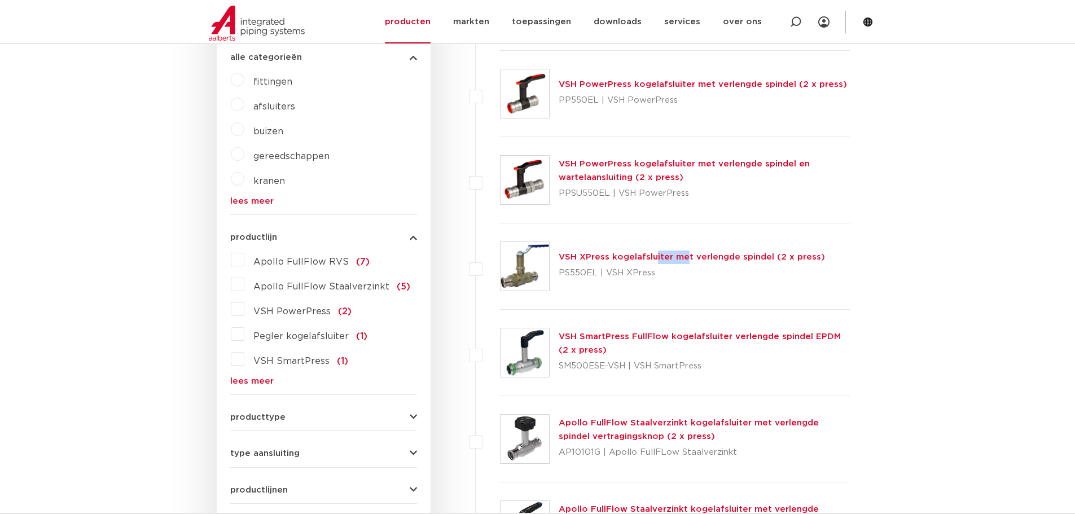  Describe the element at coordinates (323, 490) in the screenshot. I see `button: productlijnen` at that location.